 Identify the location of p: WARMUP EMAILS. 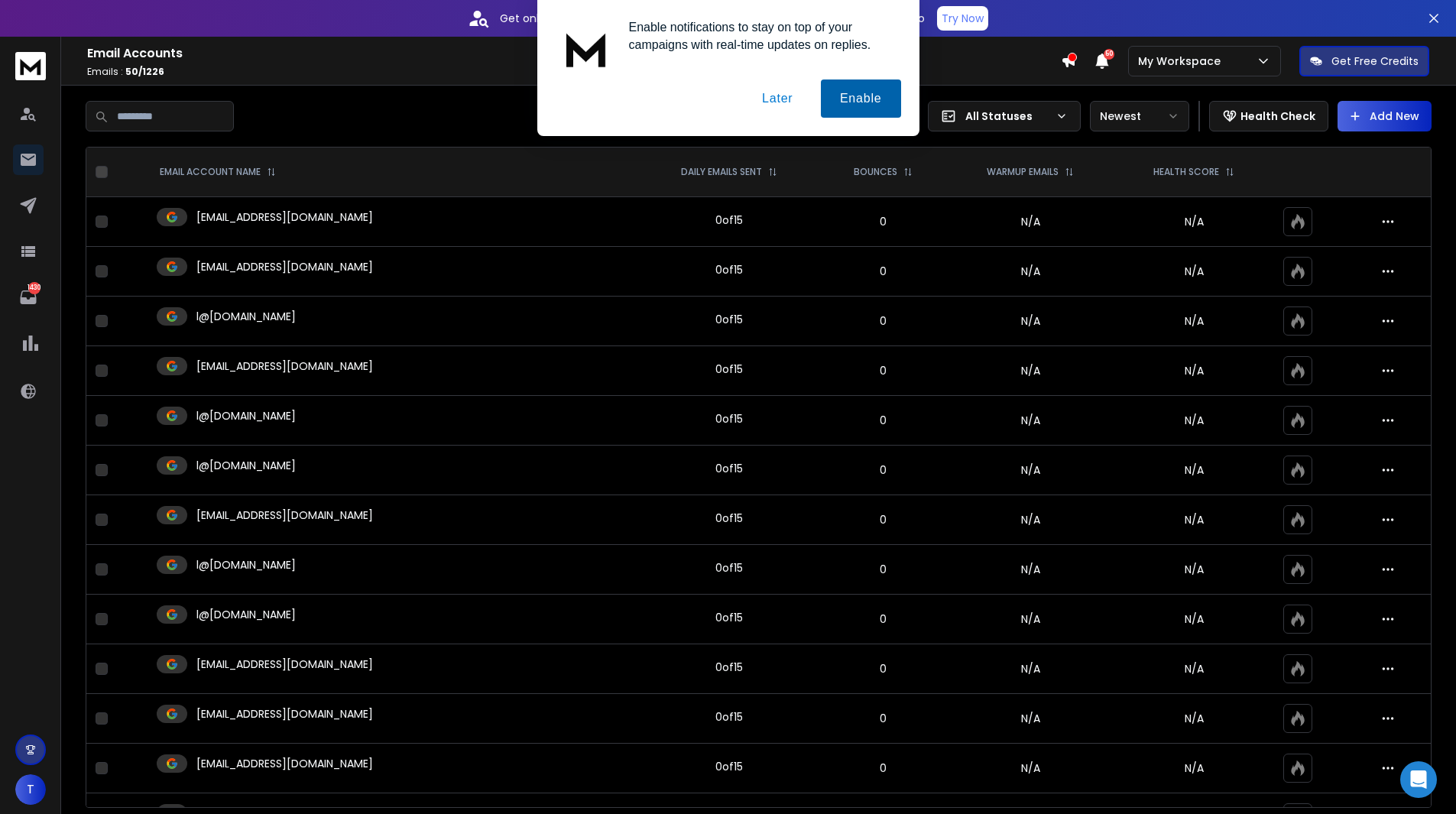
(1023, 172).